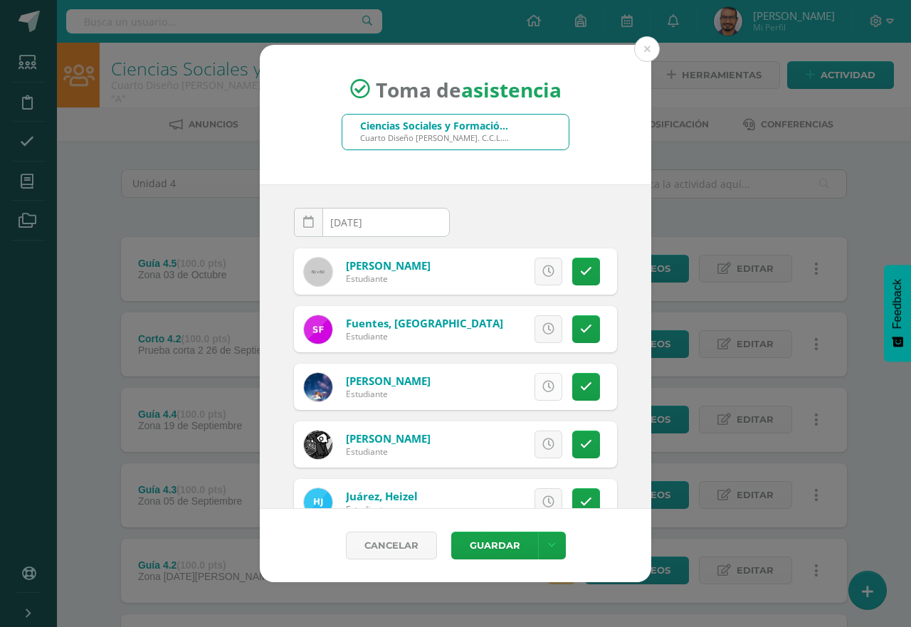  Describe the element at coordinates (456, 132) in the screenshot. I see `input: Busca un grado o sección aquí...` at that location.